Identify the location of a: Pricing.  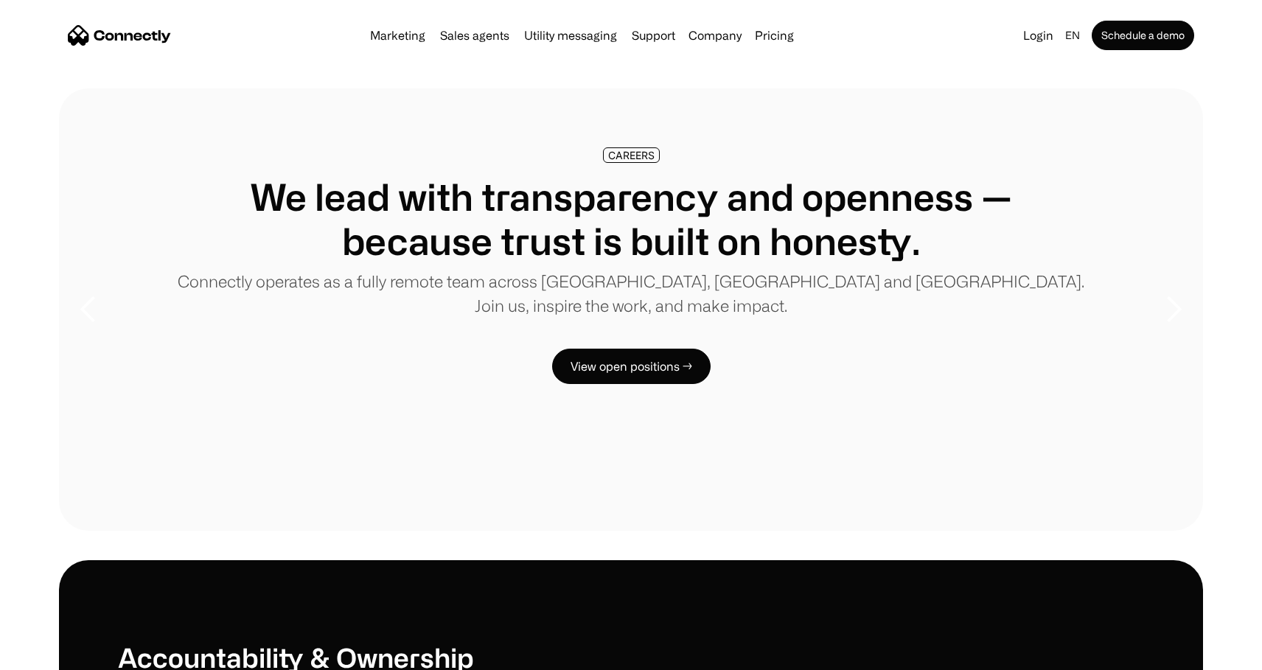
(774, 35).